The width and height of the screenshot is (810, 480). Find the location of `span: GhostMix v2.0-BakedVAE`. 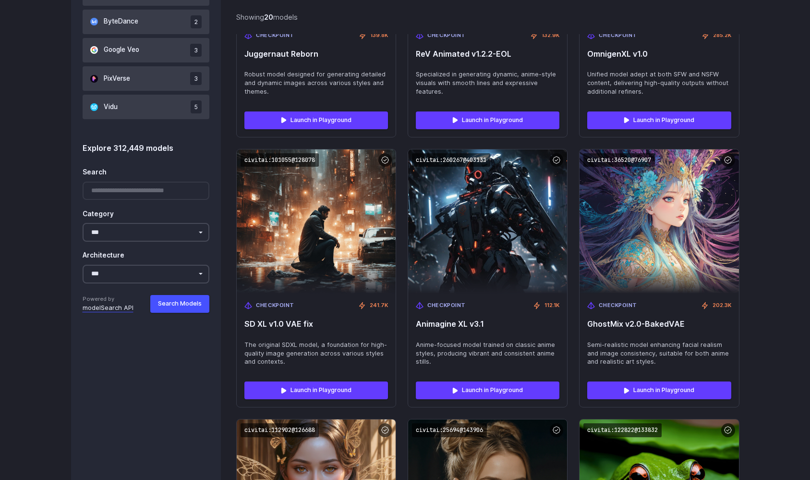

span: GhostMix v2.0-BakedVAE is located at coordinates (659, 324).